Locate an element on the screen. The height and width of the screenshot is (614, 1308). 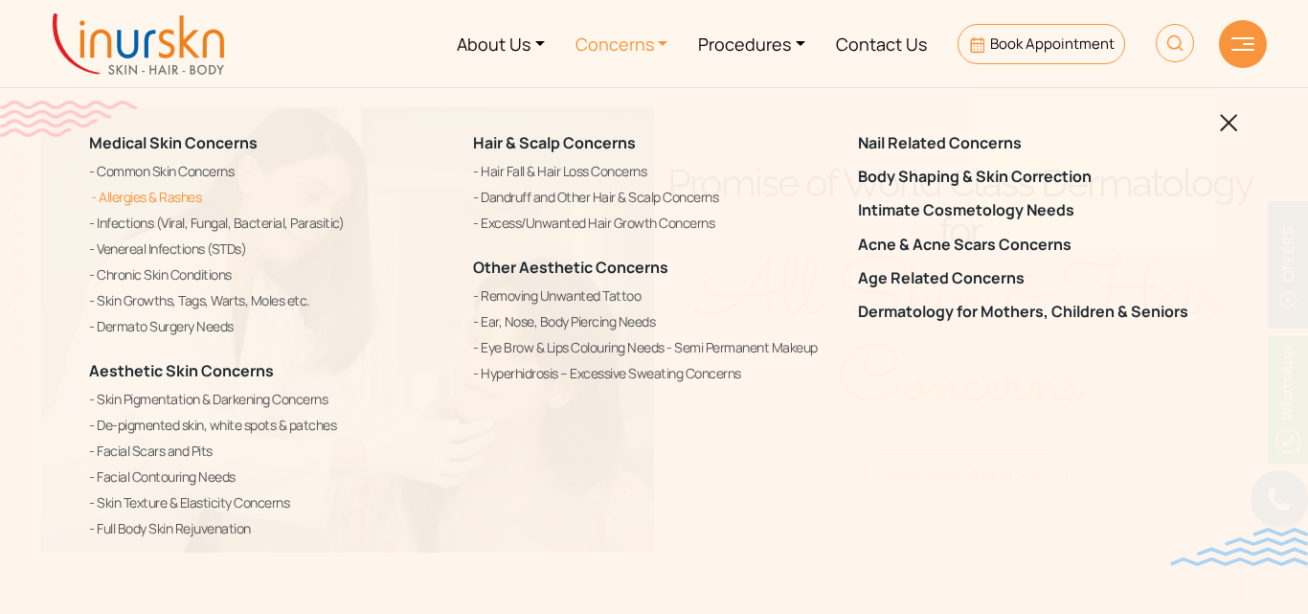
a: Skin Pigmentation & Darkening Concerns is located at coordinates (269, 399).